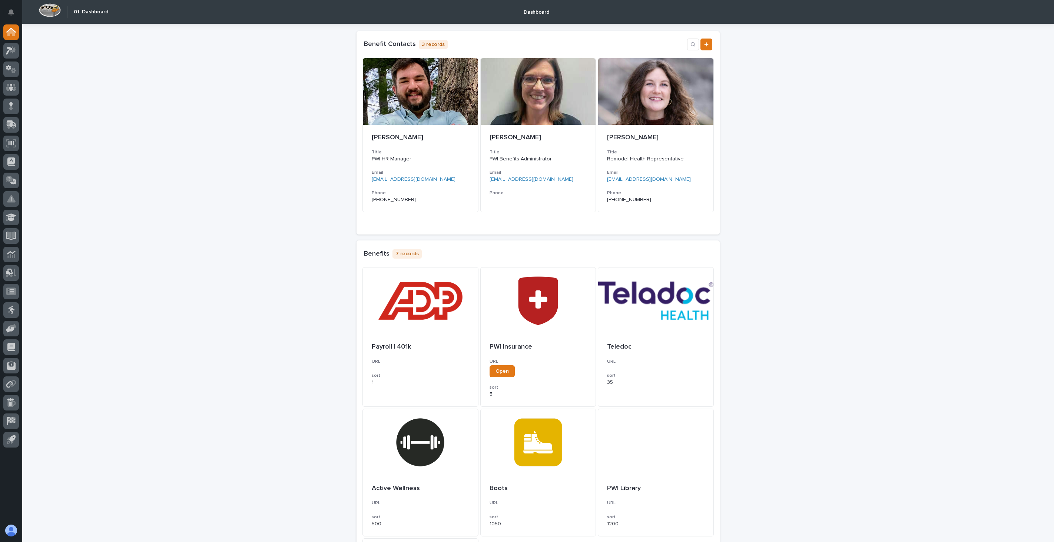  What do you see at coordinates (538, 394) in the screenshot?
I see `p: 5` at bounding box center [538, 394].